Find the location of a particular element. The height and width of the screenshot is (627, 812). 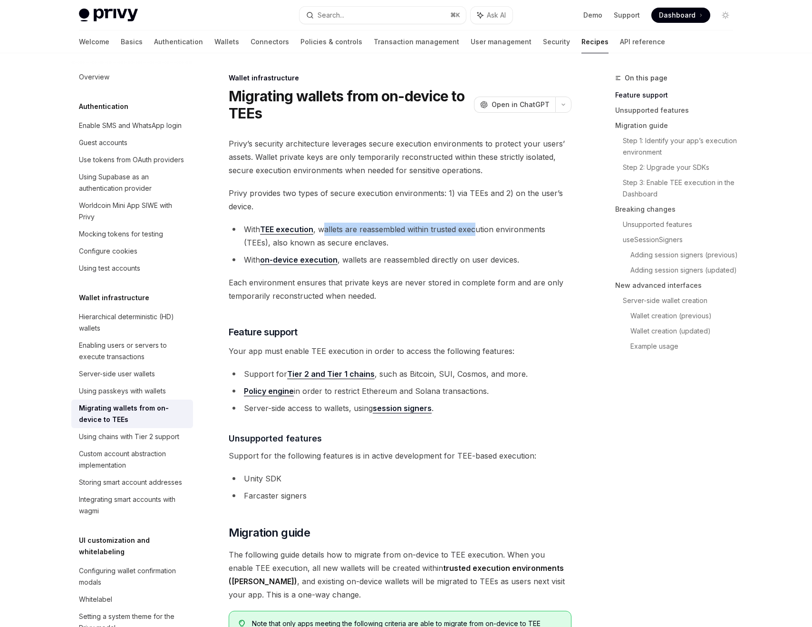

li: Farcaster signers is located at coordinates (400, 495).